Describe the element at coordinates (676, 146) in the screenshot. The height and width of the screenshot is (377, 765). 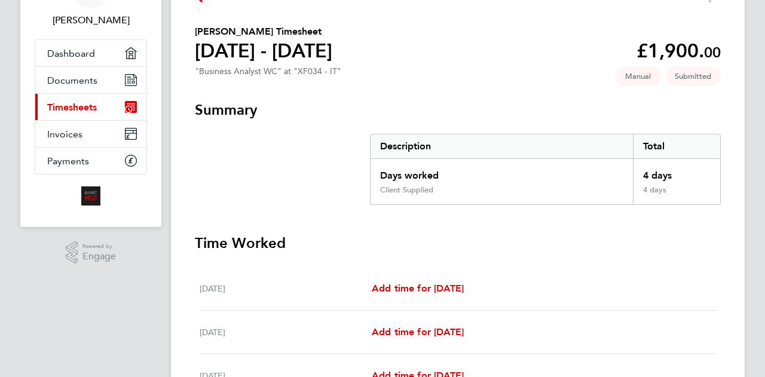
I see `div: Total` at that location.